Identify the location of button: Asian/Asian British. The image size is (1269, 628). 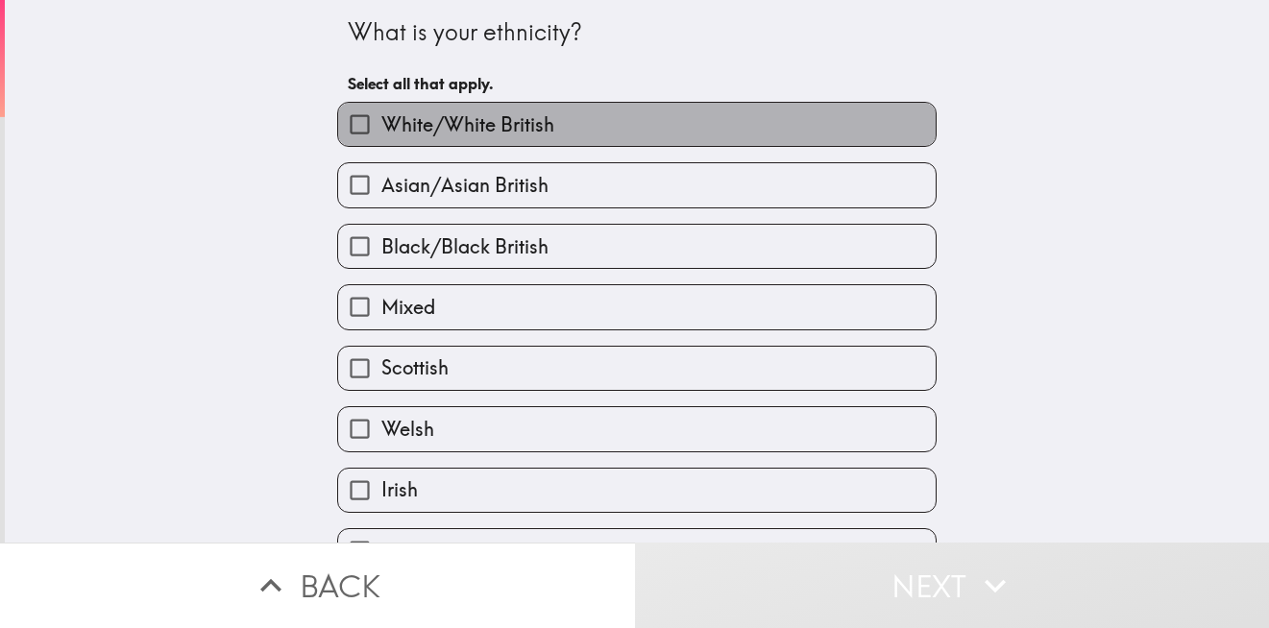
(637, 184).